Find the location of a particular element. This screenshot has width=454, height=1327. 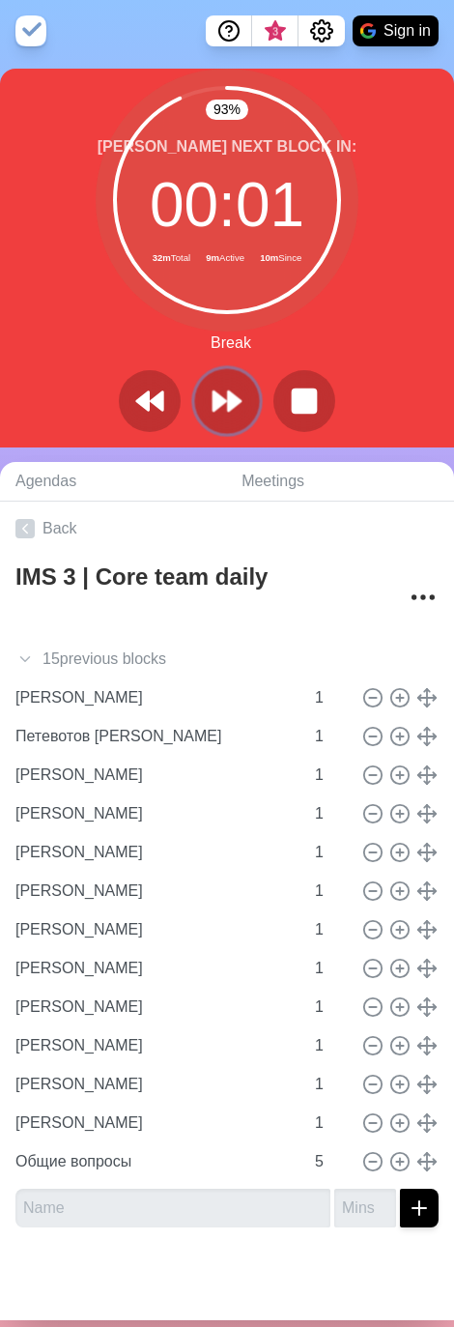

p: Break is located at coordinates (231, 343).